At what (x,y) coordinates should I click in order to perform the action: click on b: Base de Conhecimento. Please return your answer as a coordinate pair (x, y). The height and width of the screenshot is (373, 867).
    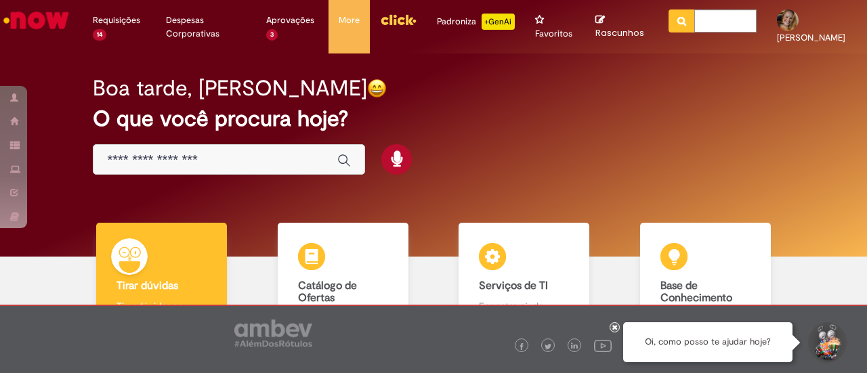
    Looking at the image, I should click on (697, 292).